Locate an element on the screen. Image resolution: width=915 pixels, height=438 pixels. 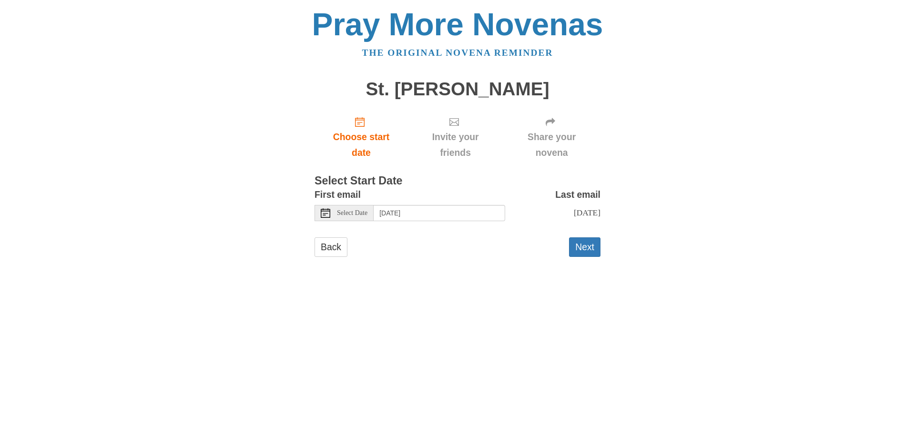
h3: Select Start Date is located at coordinates (458, 181).